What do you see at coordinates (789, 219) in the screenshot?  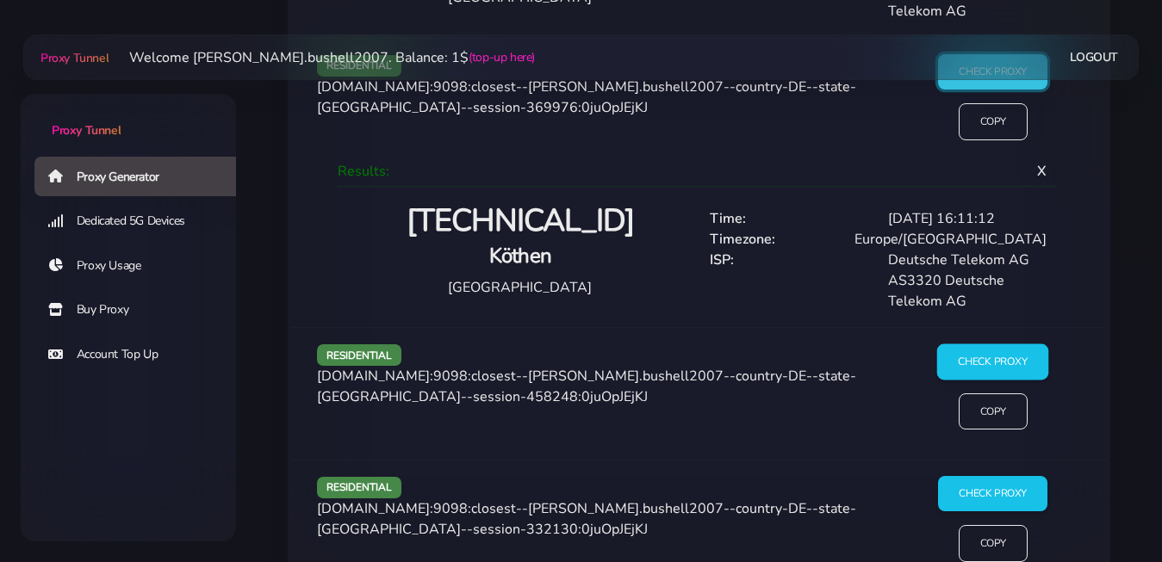 I see `div: Time:` at bounding box center [789, 219].